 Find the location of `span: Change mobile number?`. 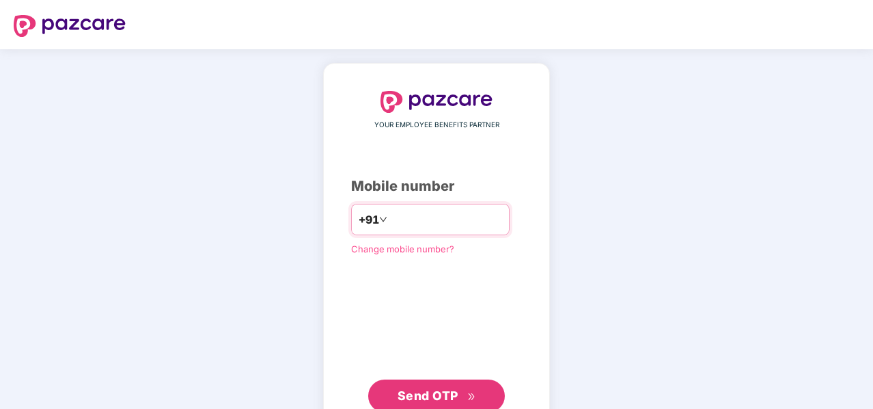

span: Change mobile number? is located at coordinates (402, 249).